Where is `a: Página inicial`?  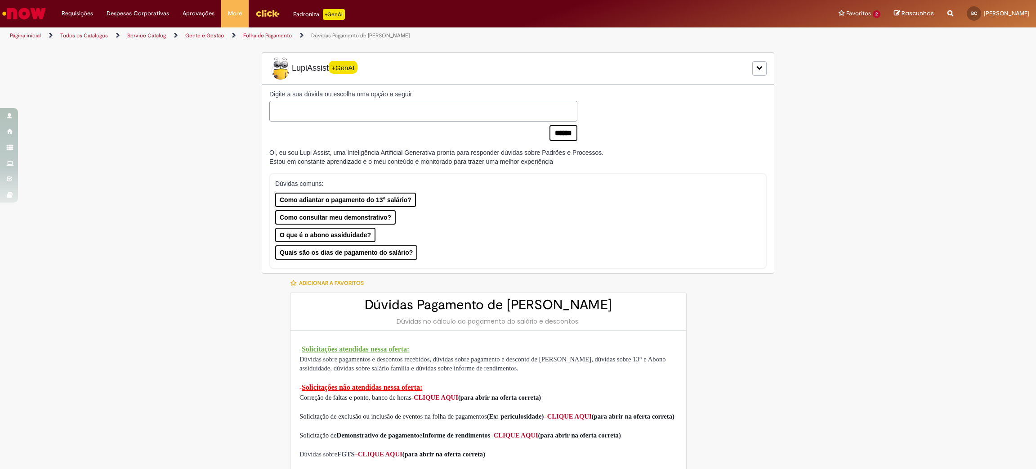
a: Página inicial is located at coordinates (25, 36).